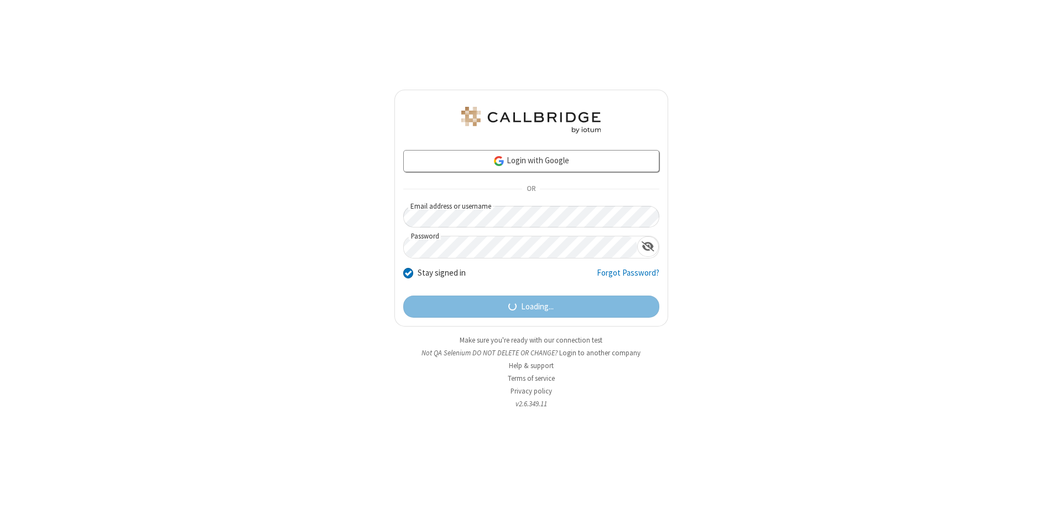  Describe the element at coordinates (537, 307) in the screenshot. I see `span: Loading...` at that location.